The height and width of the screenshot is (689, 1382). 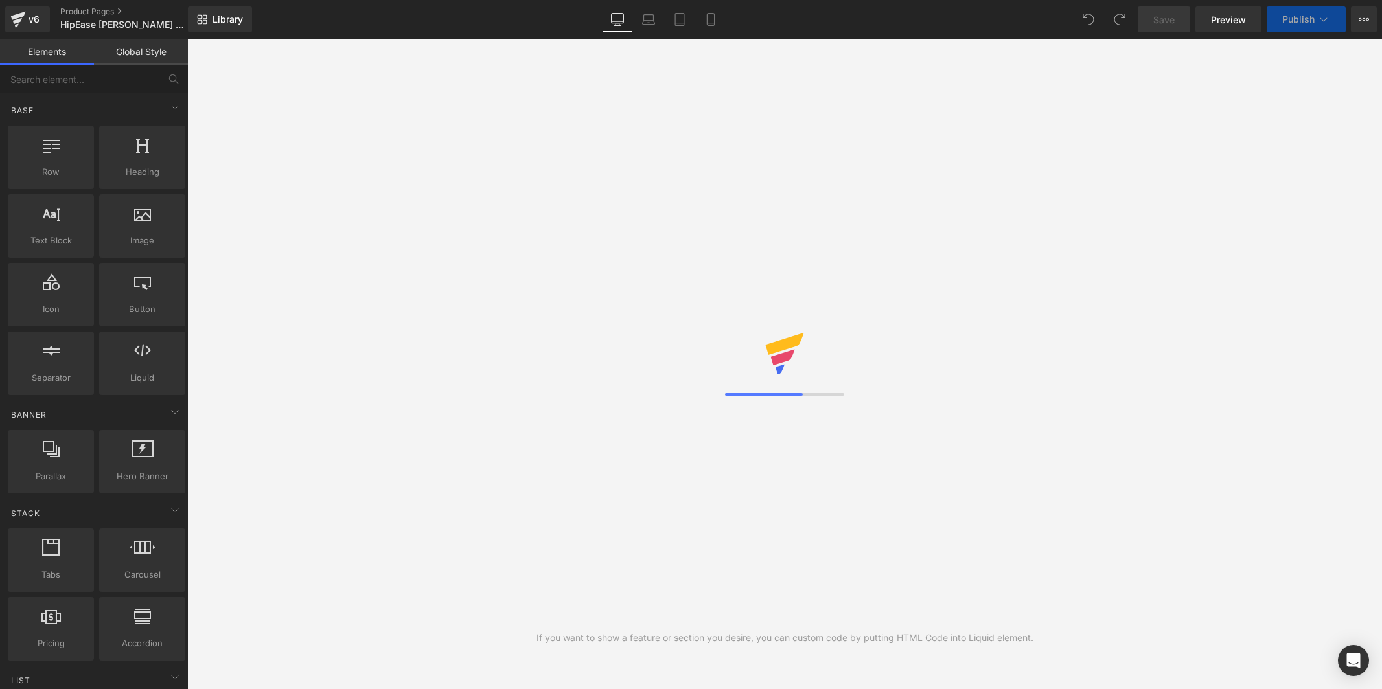 I want to click on span: Tabs, so click(x=51, y=575).